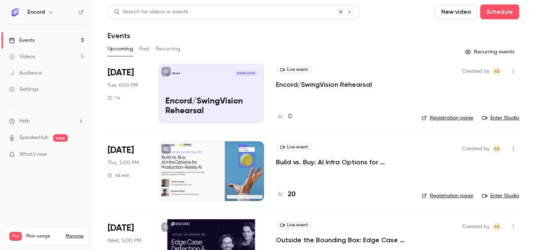  What do you see at coordinates (290, 116) in the screenshot?
I see `h4: 0` at bounding box center [290, 116].